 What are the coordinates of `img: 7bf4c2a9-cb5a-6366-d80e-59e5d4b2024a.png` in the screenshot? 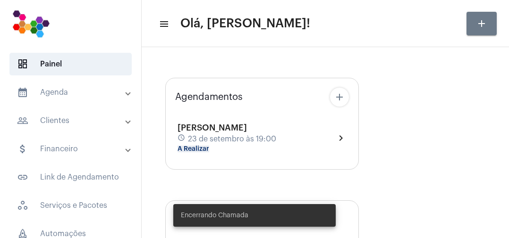 It's located at (31, 24).